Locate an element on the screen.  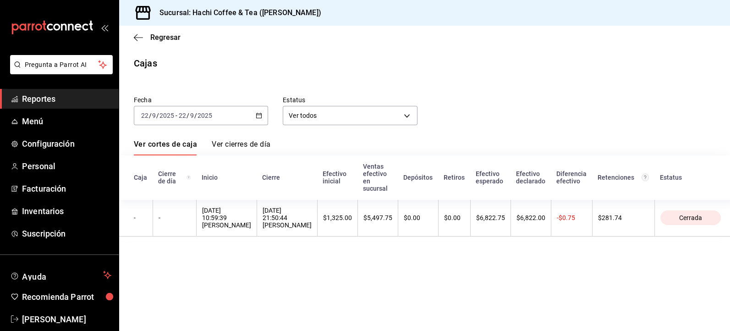
div: $6,822.00 is located at coordinates (531, 218).